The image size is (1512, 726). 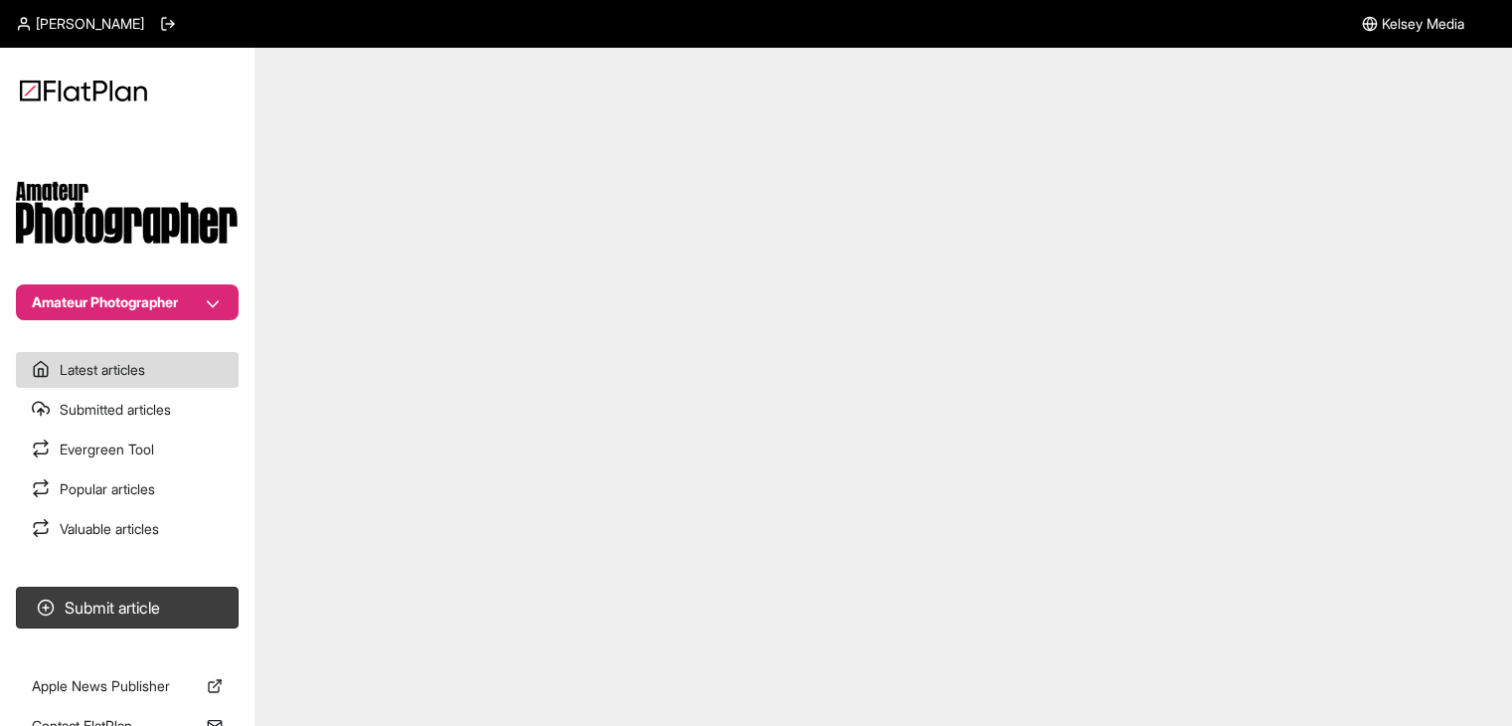 What do you see at coordinates (127, 686) in the screenshot?
I see `a: Apple News Publisher` at bounding box center [127, 686].